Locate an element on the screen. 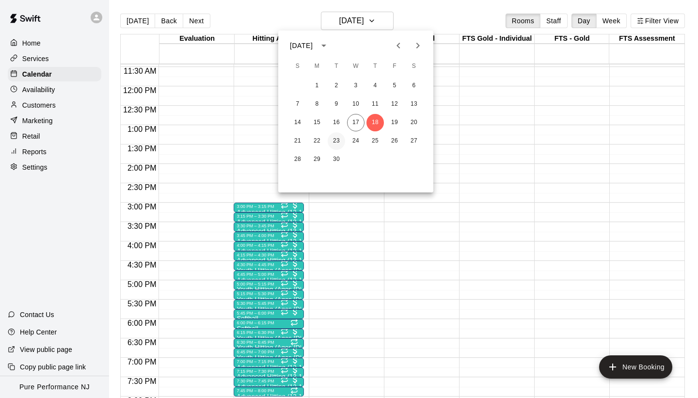 The width and height of the screenshot is (698, 398). button: Previous month is located at coordinates (399, 46).